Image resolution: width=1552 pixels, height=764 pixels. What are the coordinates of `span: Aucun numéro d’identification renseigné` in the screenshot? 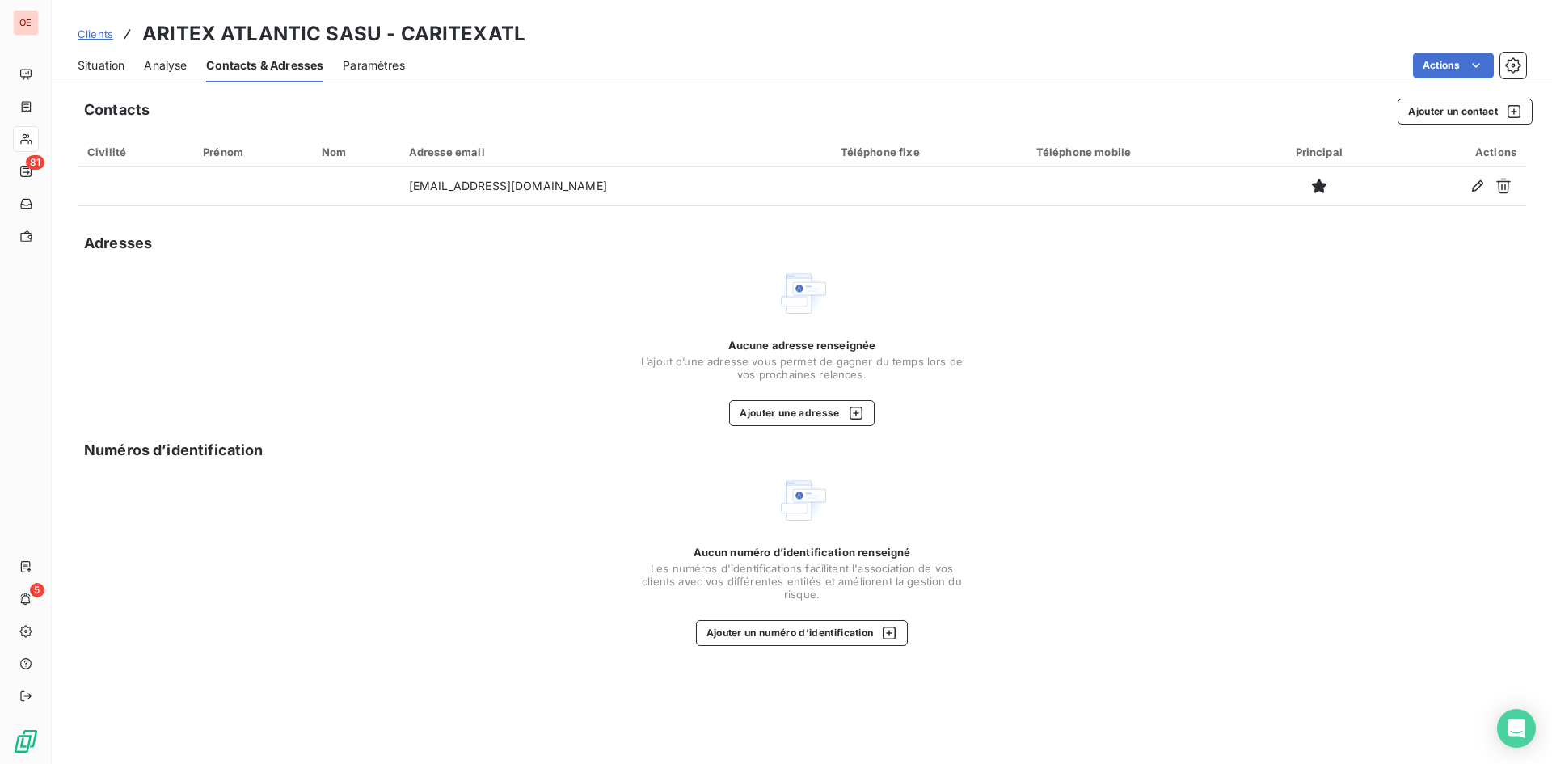 It's located at (802, 552).